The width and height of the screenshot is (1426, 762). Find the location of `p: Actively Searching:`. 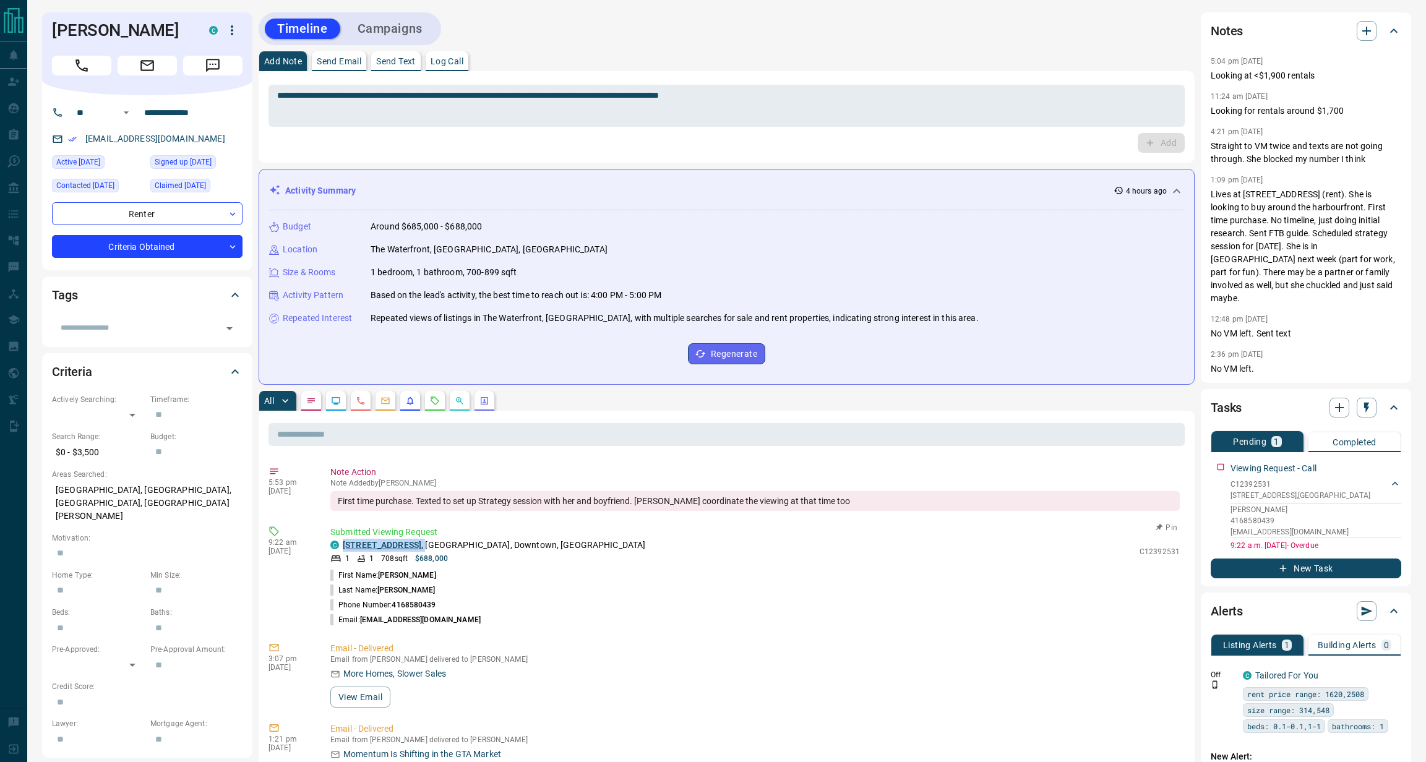

p: Actively Searching: is located at coordinates (98, 400).